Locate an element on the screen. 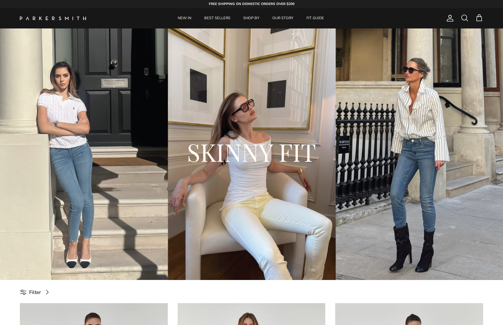 This screenshot has width=503, height=325. span: Filter is located at coordinates (35, 292).